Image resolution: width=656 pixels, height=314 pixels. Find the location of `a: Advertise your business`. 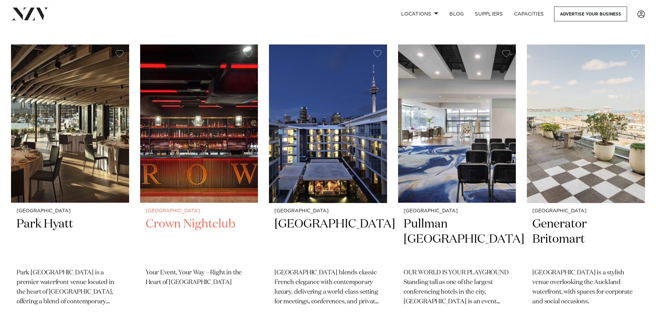

a: Advertise your business is located at coordinates (591, 14).